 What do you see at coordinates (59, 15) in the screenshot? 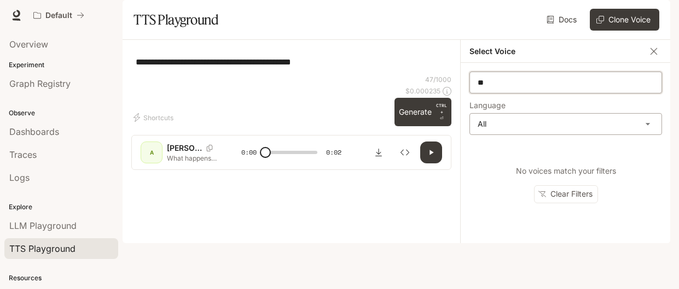
I see `p: Default` at bounding box center [59, 15].